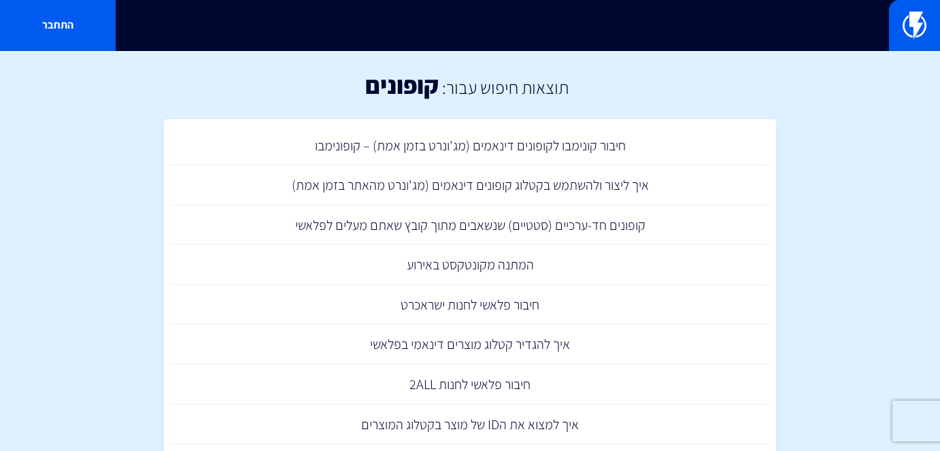 Image resolution: width=940 pixels, height=451 pixels. Describe the element at coordinates (470, 344) in the screenshot. I see `a: איך להגדיר קטלוג מוצרים דינאמי בפלאשי` at that location.